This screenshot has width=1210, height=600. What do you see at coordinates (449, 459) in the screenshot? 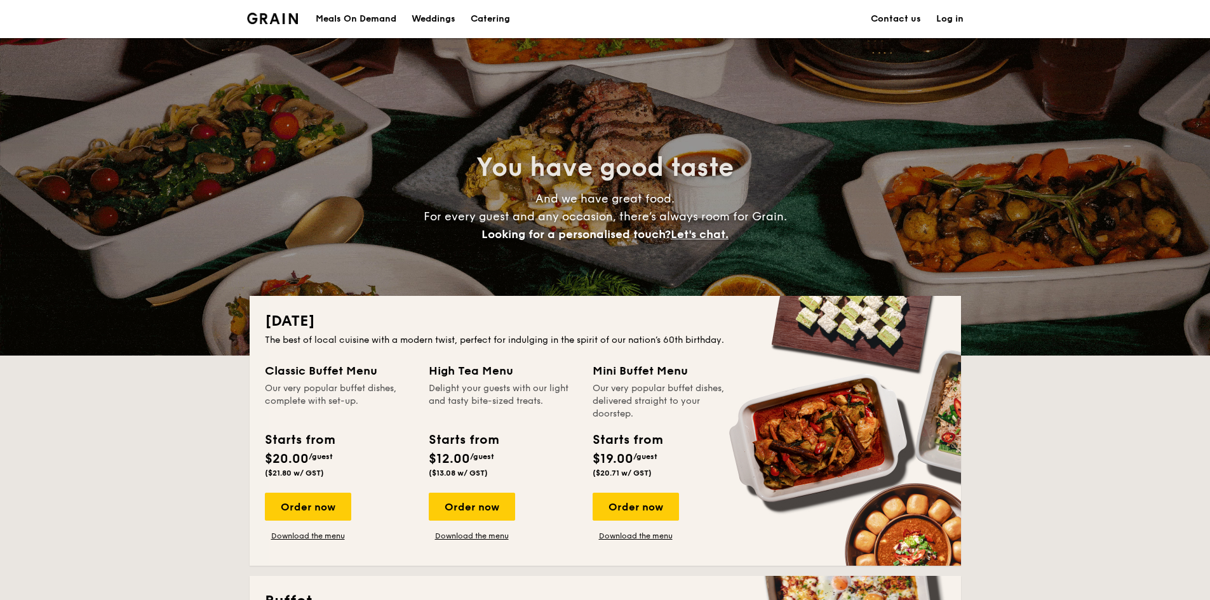
I see `span: $12.00` at bounding box center [449, 459].